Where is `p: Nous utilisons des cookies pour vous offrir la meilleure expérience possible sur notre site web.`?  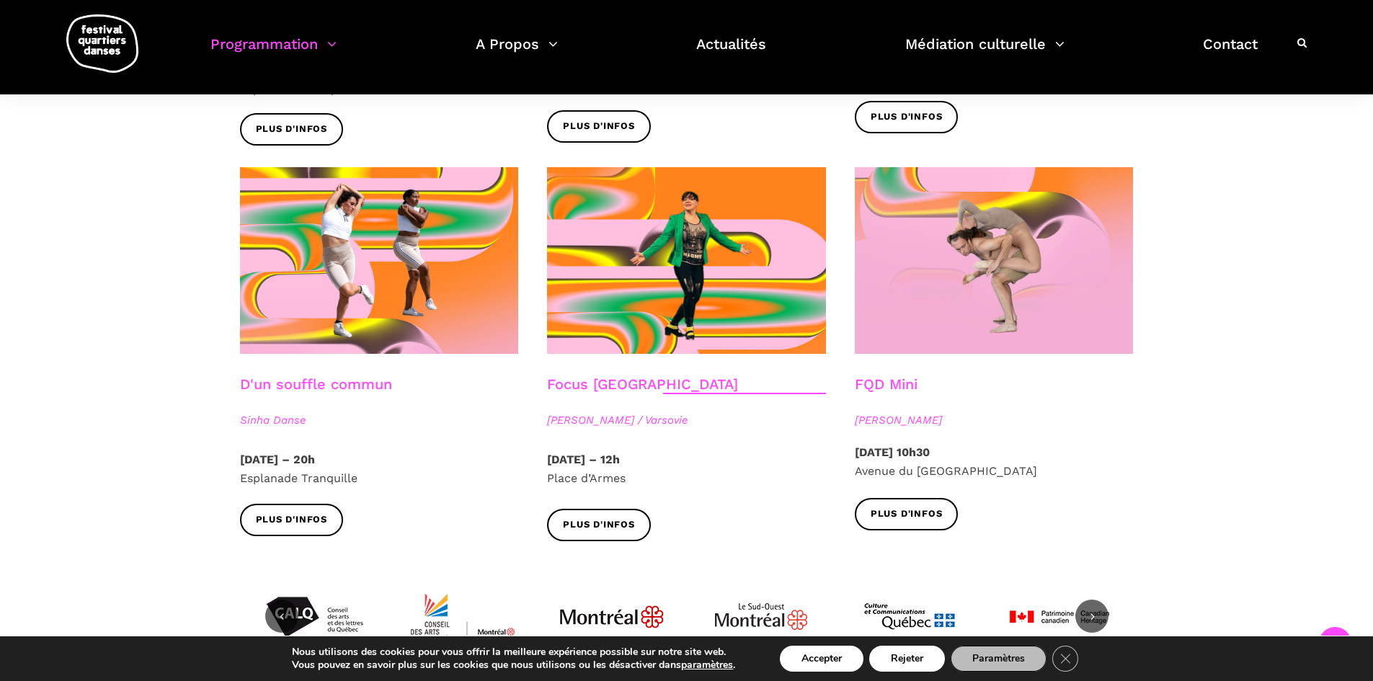 p: Nous utilisons des cookies pour vous offrir la meilleure expérience possible sur notre site web. is located at coordinates (513, 652).